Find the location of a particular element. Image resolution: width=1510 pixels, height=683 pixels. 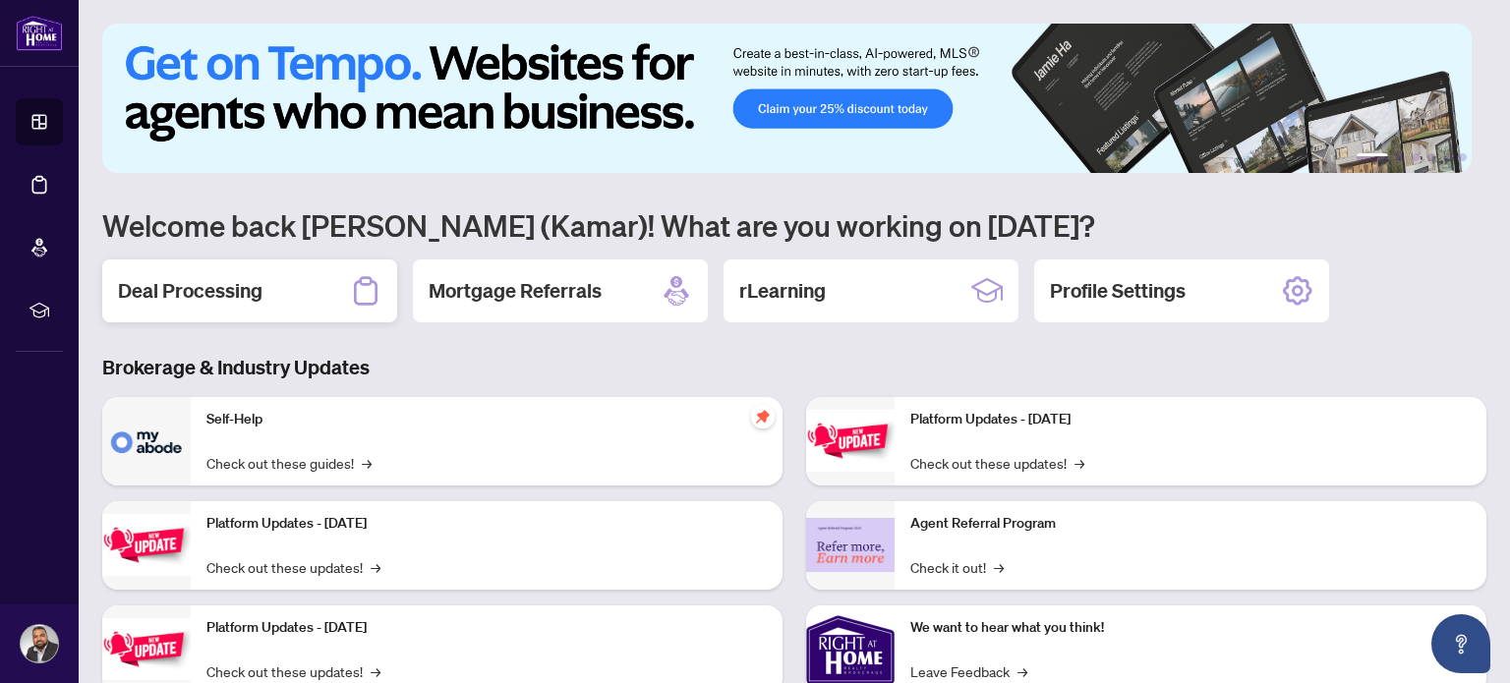

button: 6 is located at coordinates (1463, 157).